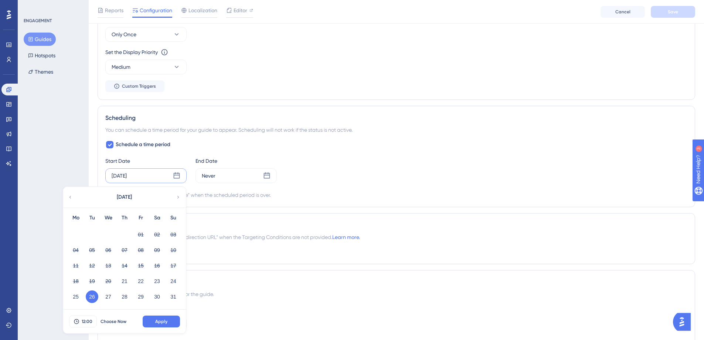 The height and width of the screenshot is (340, 704). I want to click on button: Medium, so click(146, 67).